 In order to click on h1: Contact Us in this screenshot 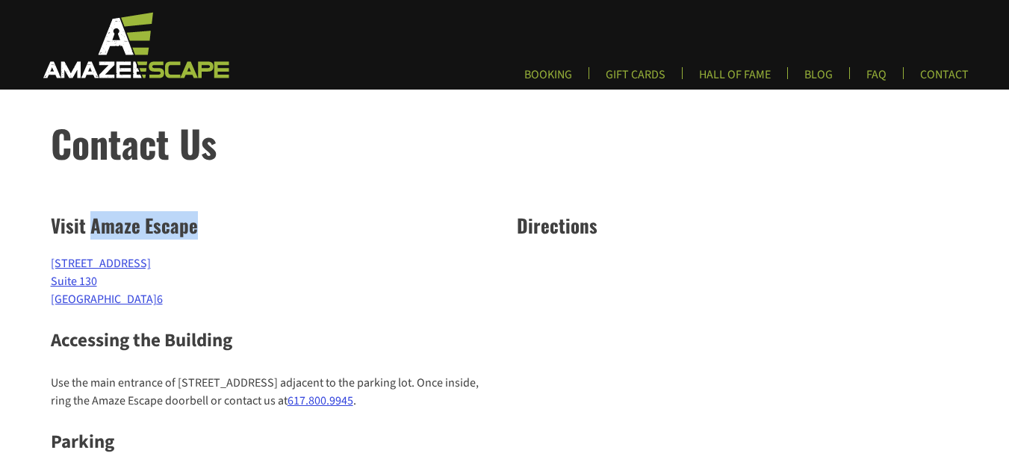, I will do `click(529, 143)`.